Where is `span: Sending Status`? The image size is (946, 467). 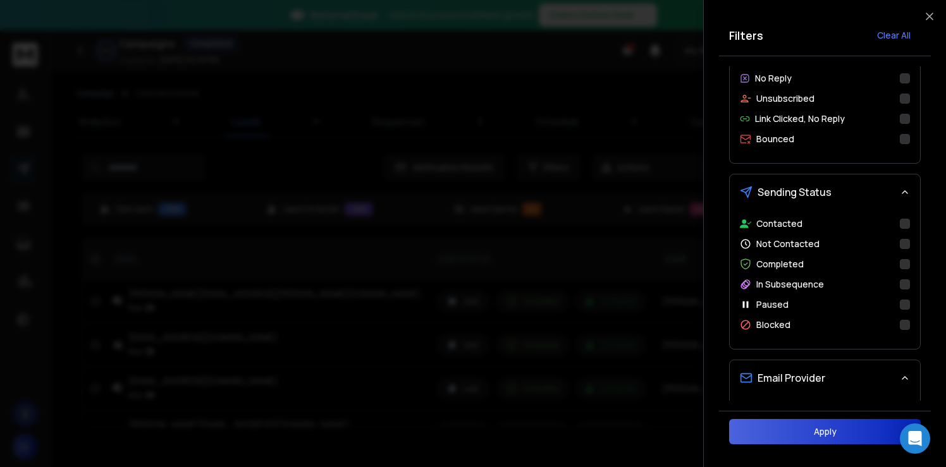
span: Sending Status is located at coordinates (794, 192).